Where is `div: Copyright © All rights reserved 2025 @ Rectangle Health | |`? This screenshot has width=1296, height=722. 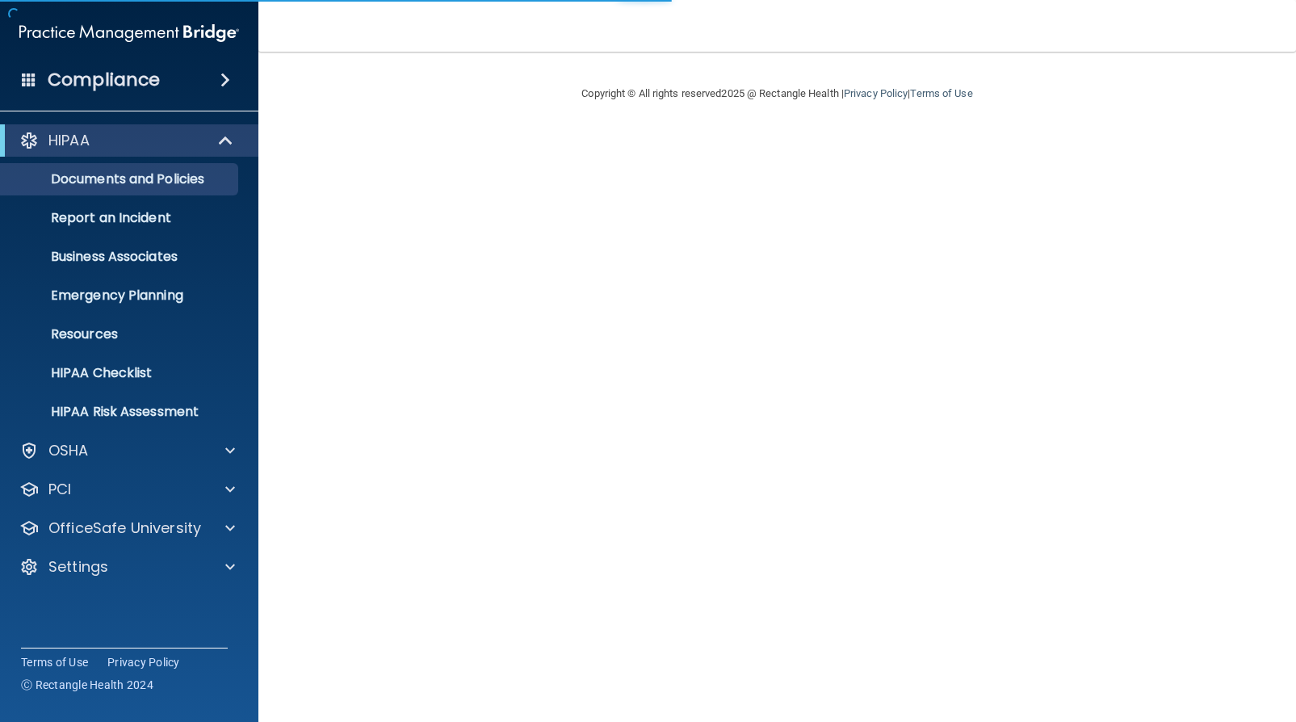 div: Copyright © All rights reserved 2025 @ Rectangle Health | | is located at coordinates (777, 94).